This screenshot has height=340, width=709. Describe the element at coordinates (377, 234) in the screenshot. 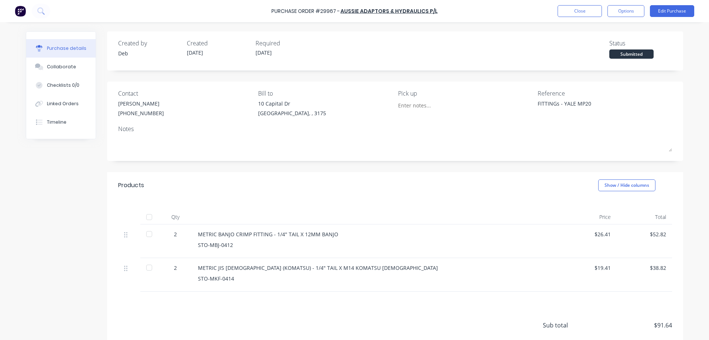

I see `div: METRIC BANJO CRIMP FITTING - 1/4" TAIL X 12MM BANJO` at that location.